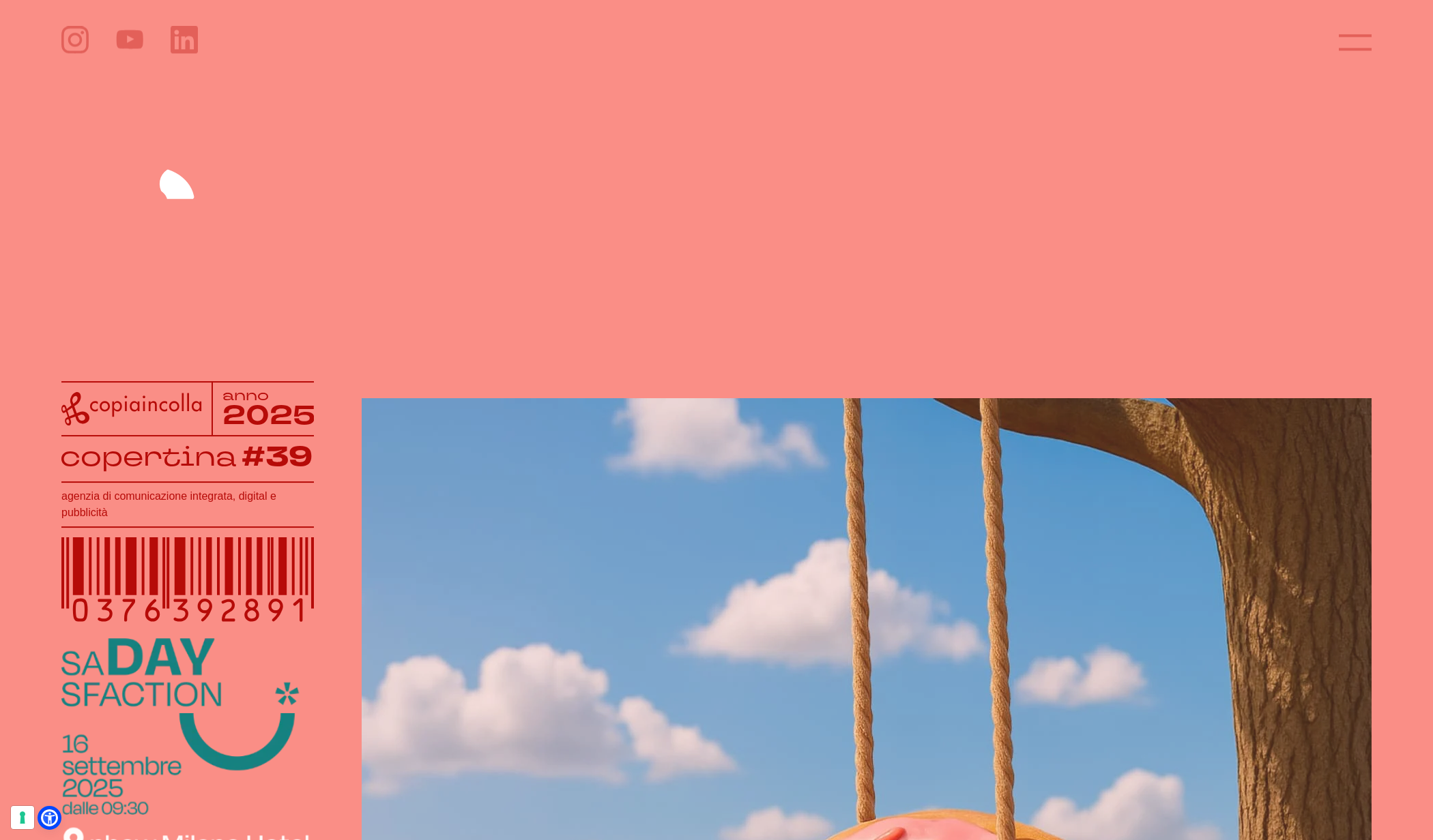 This screenshot has height=840, width=1433. Describe the element at coordinates (188, 504) in the screenshot. I see `h1: agenzia di comunicazione integrata, digital e pubblicità` at that location.